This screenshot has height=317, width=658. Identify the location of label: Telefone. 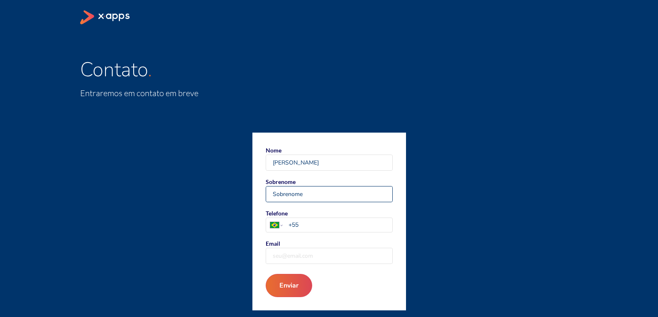
(329, 221).